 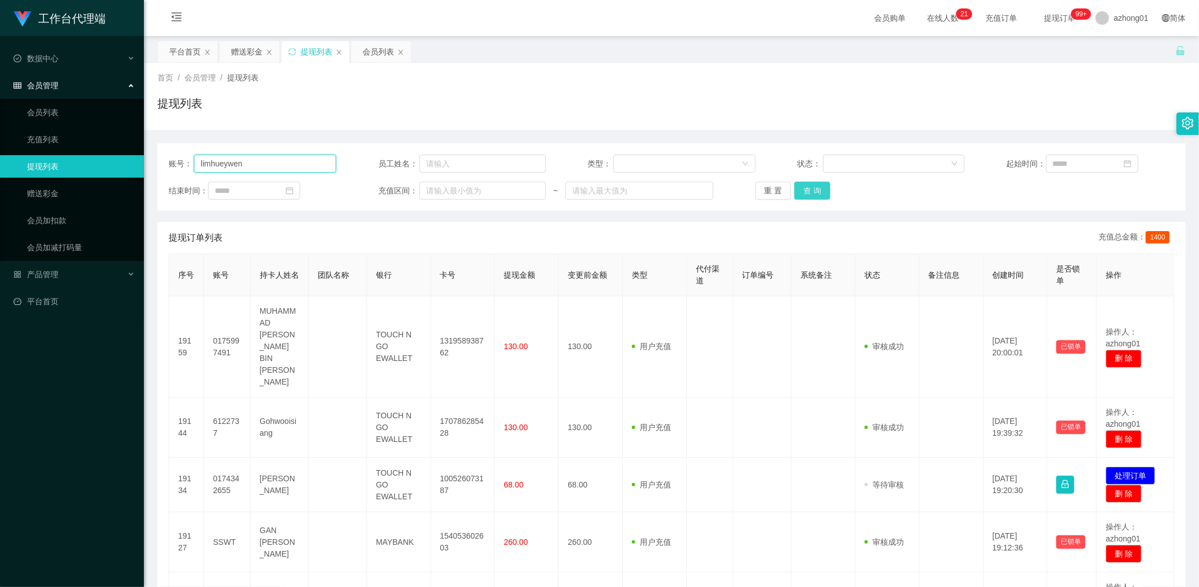 I want to click on button: 图标: lock, so click(x=1065, y=484).